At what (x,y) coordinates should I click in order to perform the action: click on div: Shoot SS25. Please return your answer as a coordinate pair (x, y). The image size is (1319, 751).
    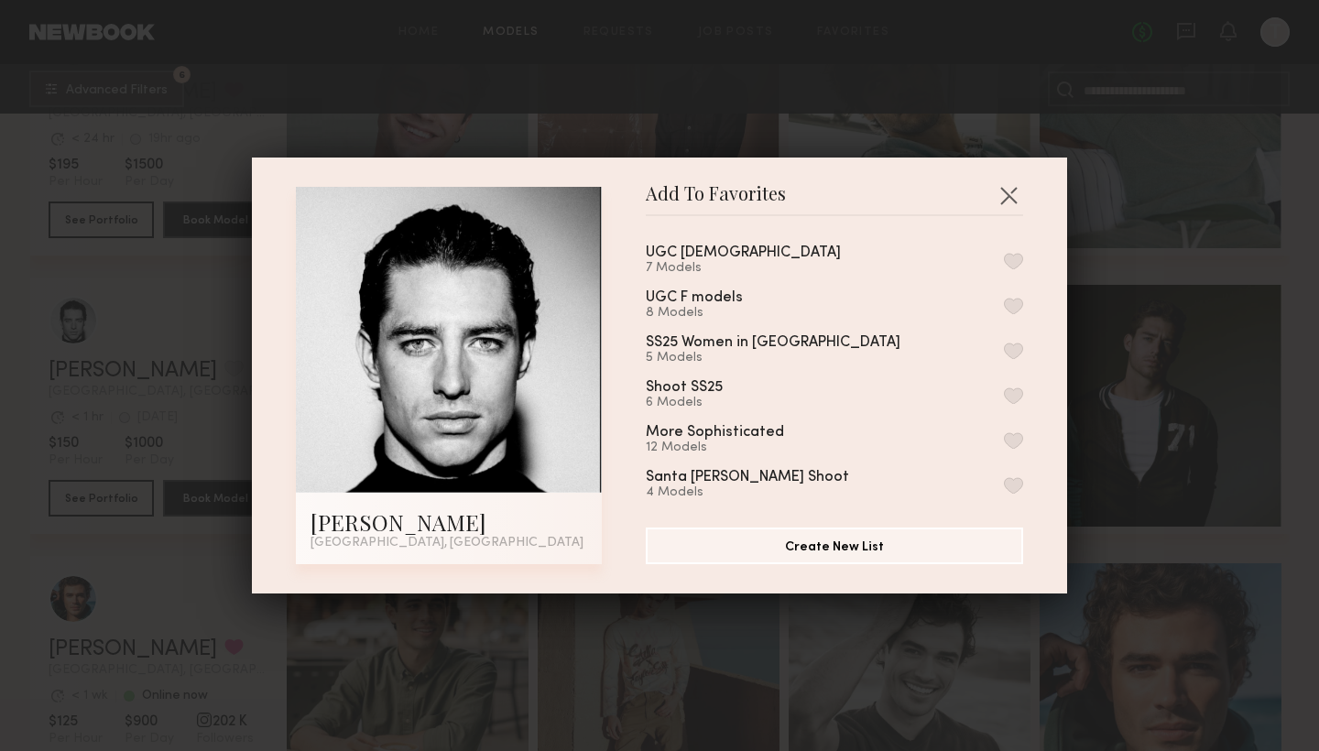
    Looking at the image, I should click on (684, 387).